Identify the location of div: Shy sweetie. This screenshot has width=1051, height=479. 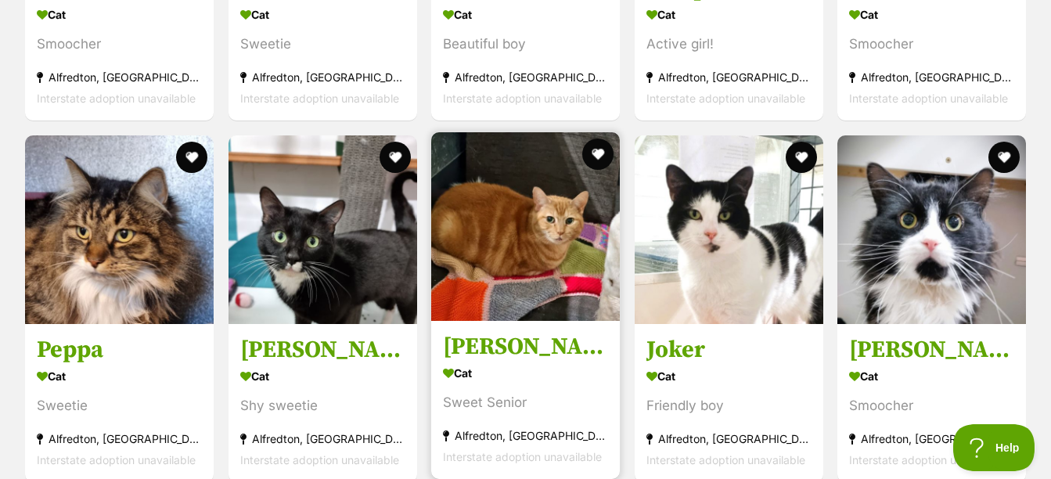
(323, 406).